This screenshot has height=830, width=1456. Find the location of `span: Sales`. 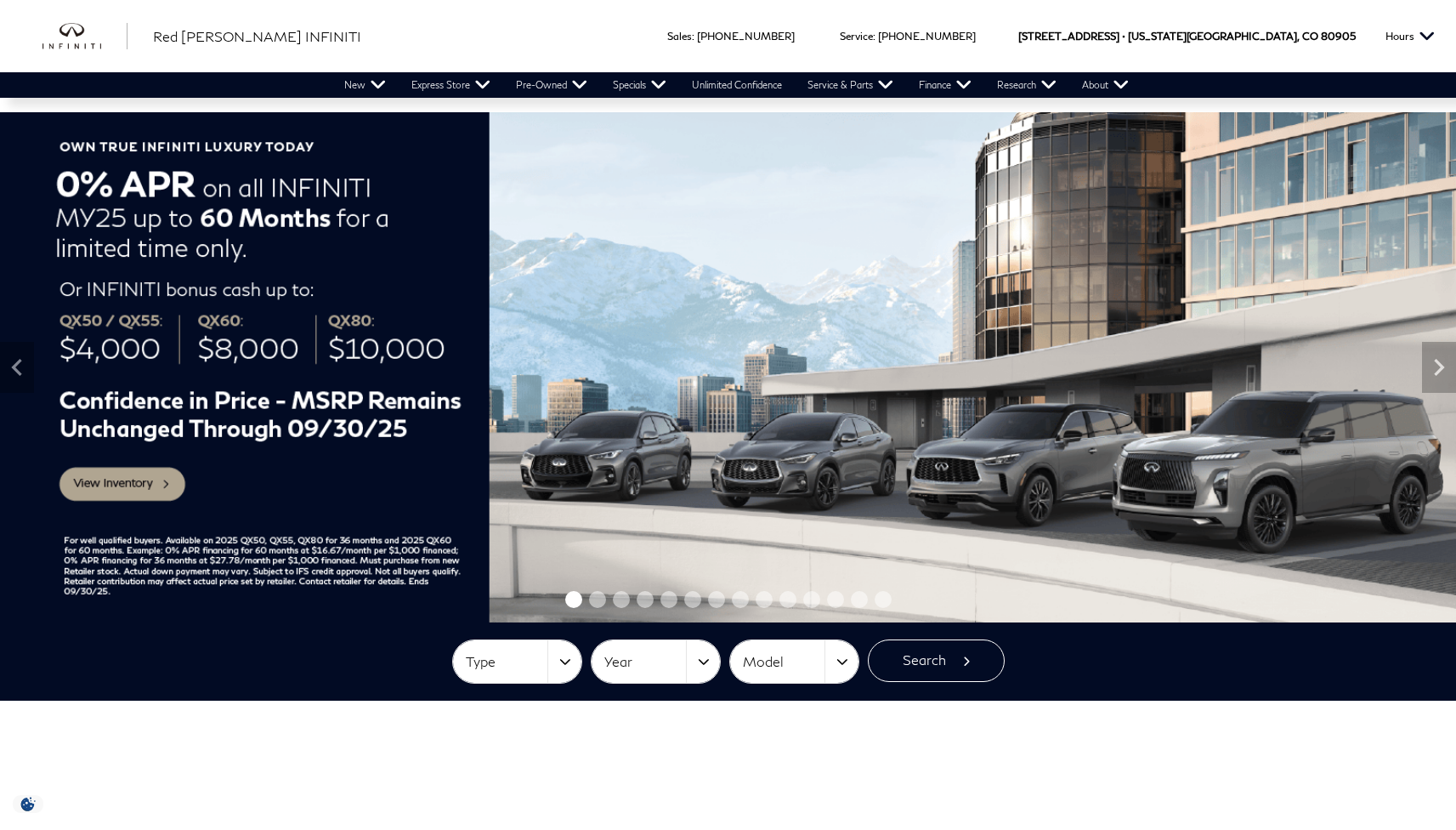

span: Sales is located at coordinates (679, 35).